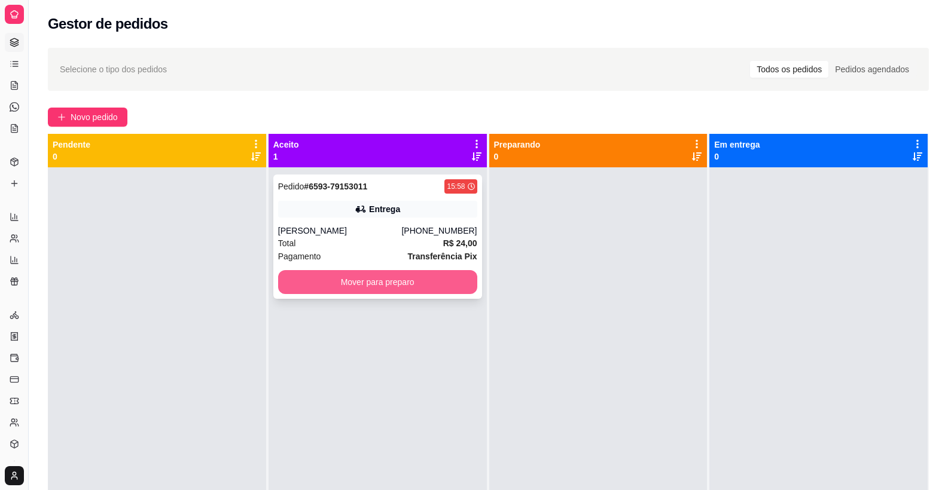  I want to click on span: Selecione o tipo dos pedidos, so click(113, 69).